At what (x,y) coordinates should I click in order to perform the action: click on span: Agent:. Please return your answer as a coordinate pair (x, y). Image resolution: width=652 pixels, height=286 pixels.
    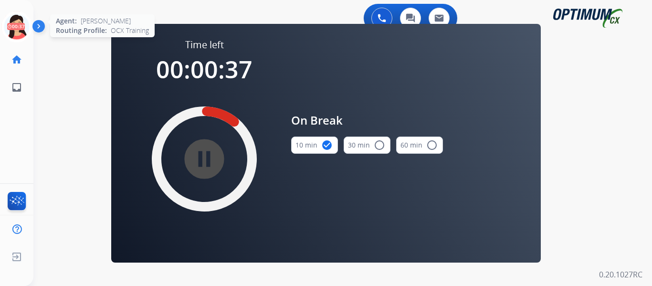
    Looking at the image, I should click on (66, 21).